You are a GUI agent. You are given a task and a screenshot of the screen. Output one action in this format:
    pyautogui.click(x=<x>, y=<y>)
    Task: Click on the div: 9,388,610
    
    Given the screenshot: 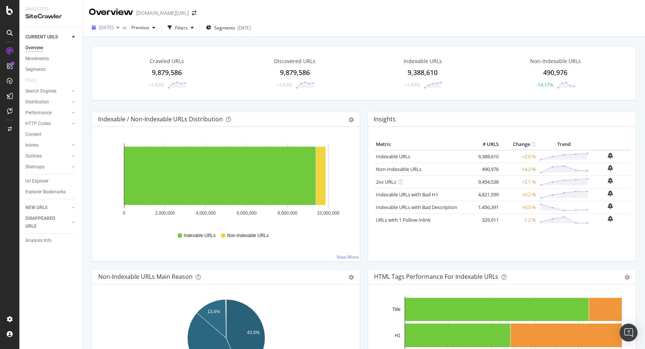 What is the action you would take?
    pyautogui.click(x=423, y=73)
    